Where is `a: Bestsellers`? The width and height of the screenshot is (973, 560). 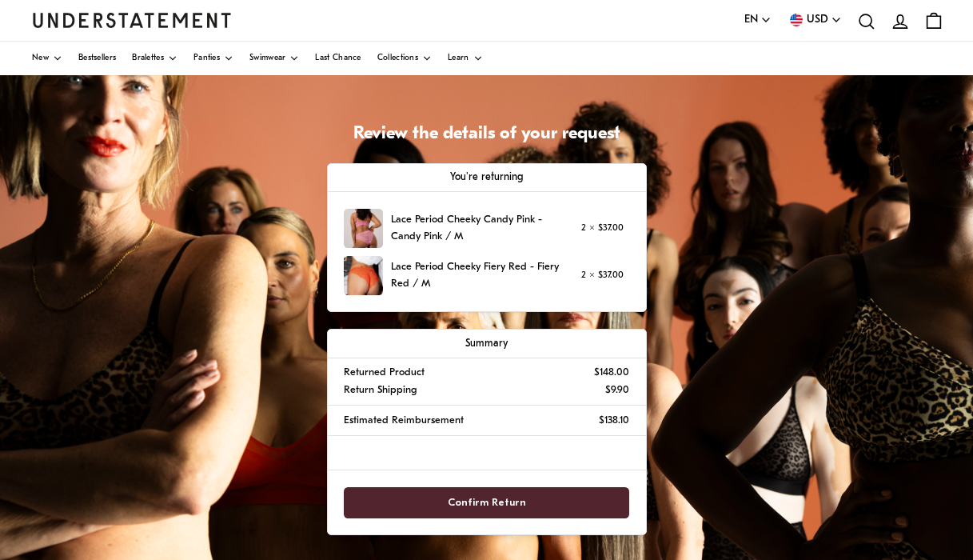 a: Bestsellers is located at coordinates (97, 58).